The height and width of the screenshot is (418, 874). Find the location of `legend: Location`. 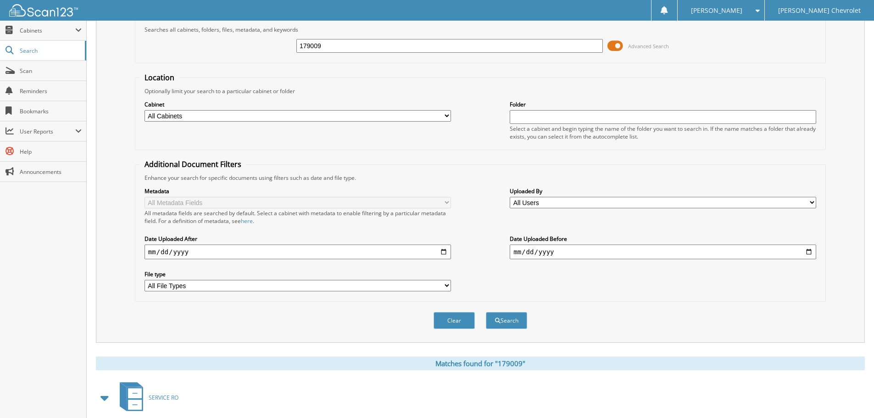

legend: Location is located at coordinates (159, 77).